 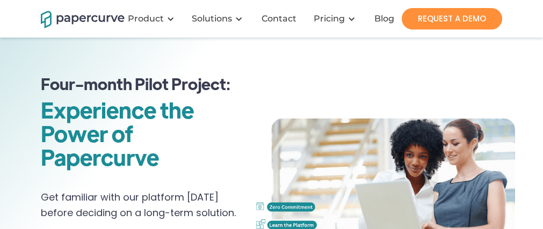 I want to click on a: home, so click(x=76, y=18).